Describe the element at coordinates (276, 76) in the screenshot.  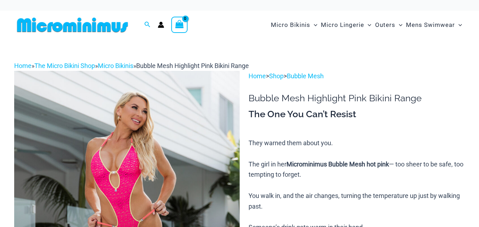
I see `a: Shop` at that location.